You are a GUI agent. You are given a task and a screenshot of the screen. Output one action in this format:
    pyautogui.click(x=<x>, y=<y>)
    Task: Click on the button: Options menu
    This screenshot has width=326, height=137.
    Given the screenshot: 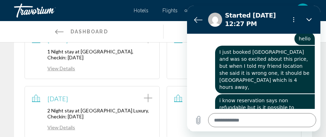 What is the action you would take?
    pyautogui.click(x=107, y=14)
    